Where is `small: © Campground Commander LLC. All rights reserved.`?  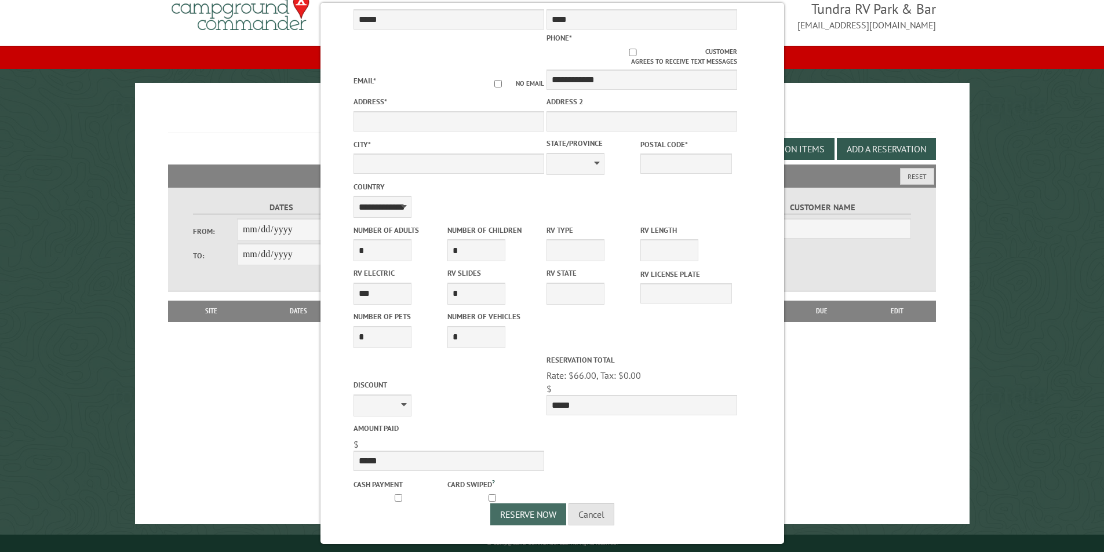 small: © Campground Commander LLC. All rights reserved. is located at coordinates (552, 543).